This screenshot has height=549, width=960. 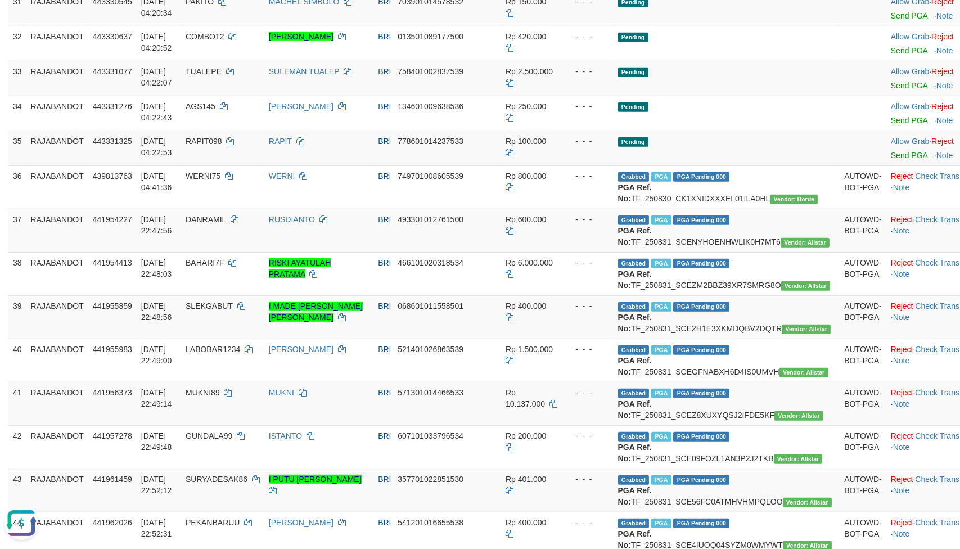 I want to click on span: Copy 521401026863539 to clipboard, so click(x=430, y=349).